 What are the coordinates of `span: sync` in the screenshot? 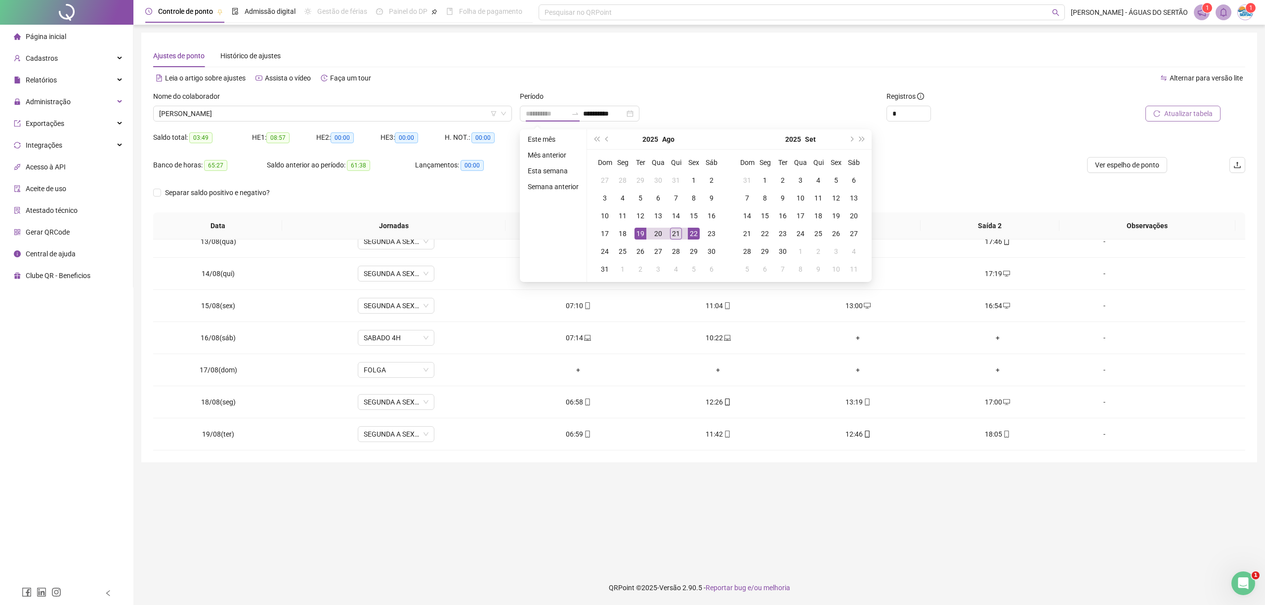 It's located at (17, 145).